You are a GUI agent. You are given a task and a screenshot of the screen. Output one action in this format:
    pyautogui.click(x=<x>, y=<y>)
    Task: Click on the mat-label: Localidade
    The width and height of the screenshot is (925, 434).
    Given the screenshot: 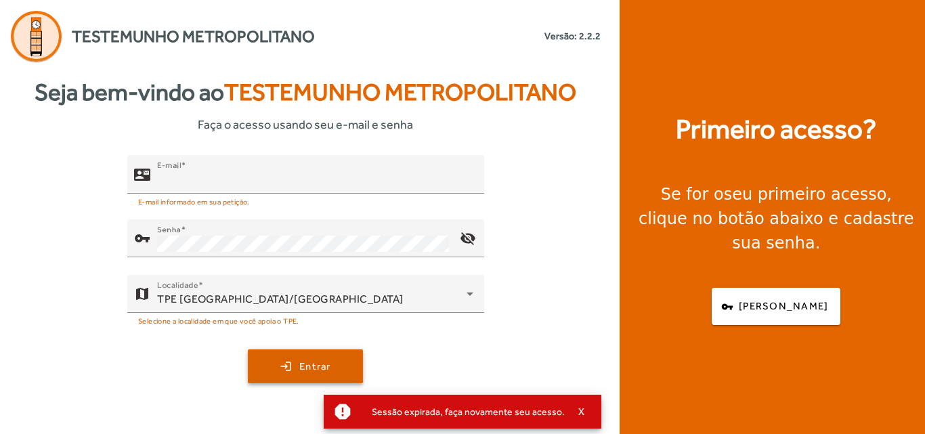 What is the action you would take?
    pyautogui.click(x=178, y=285)
    